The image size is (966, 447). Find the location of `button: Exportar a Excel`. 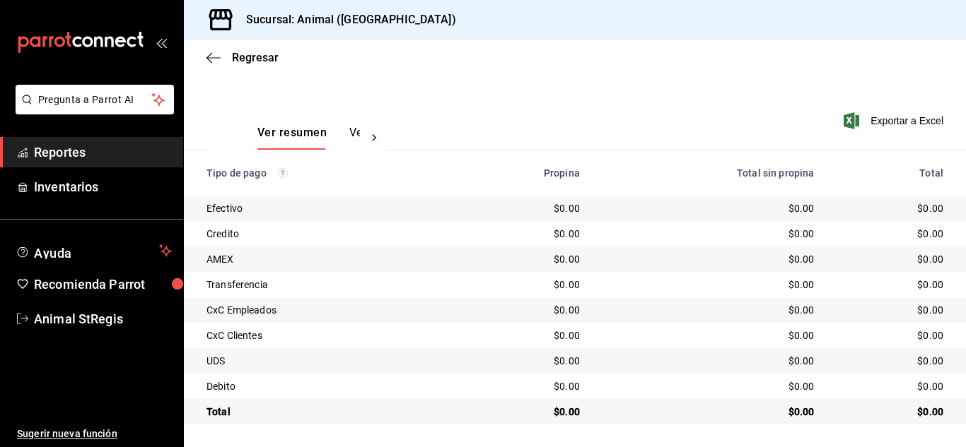

button: Exportar a Excel is located at coordinates (894, 121).